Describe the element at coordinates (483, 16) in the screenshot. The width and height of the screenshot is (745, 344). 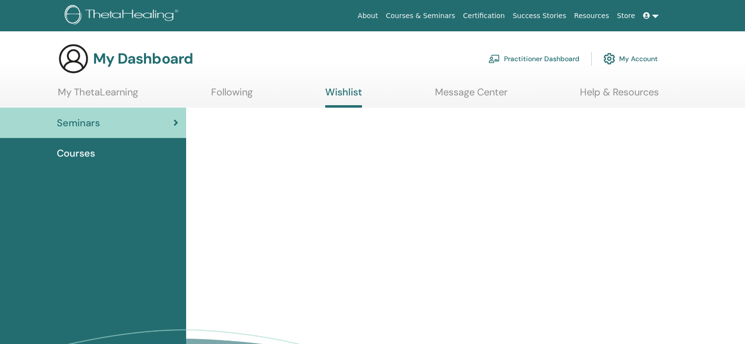
I see `a: Certification` at that location.